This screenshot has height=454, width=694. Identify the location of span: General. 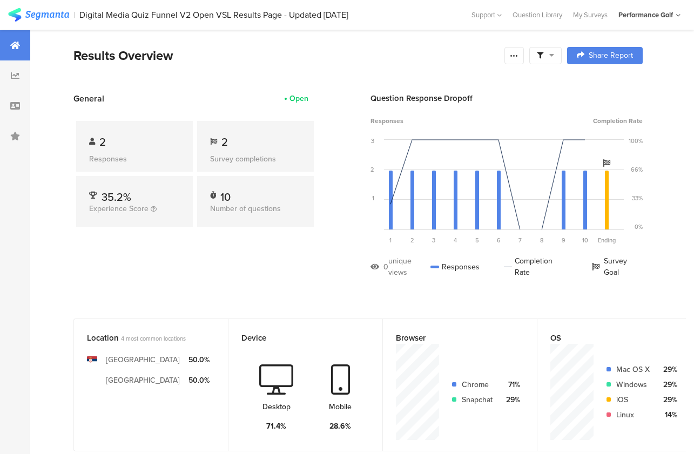
(89, 98).